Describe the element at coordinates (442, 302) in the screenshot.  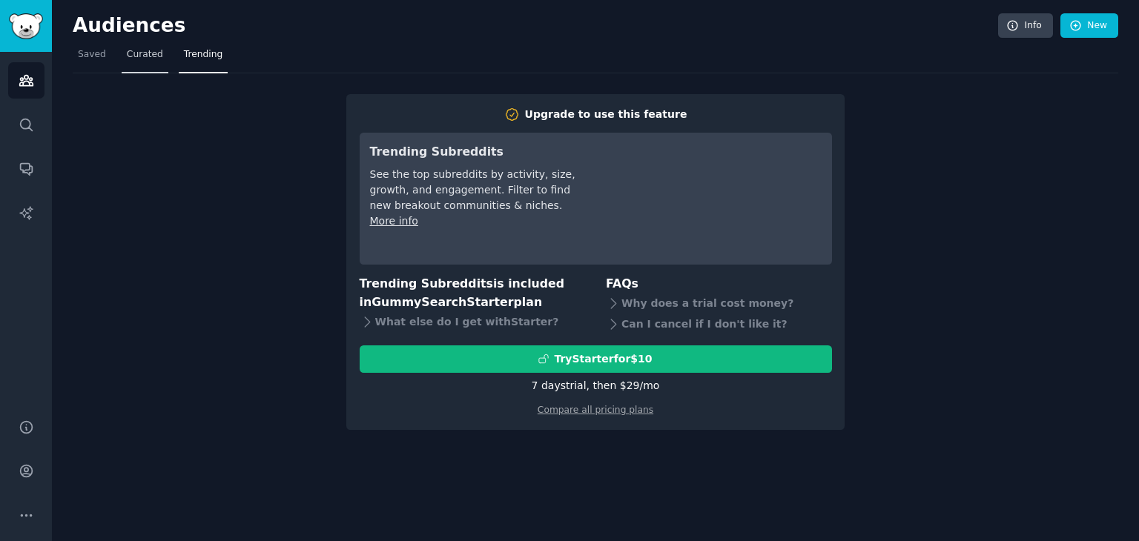
I see `span: GummySearch Starter` at that location.